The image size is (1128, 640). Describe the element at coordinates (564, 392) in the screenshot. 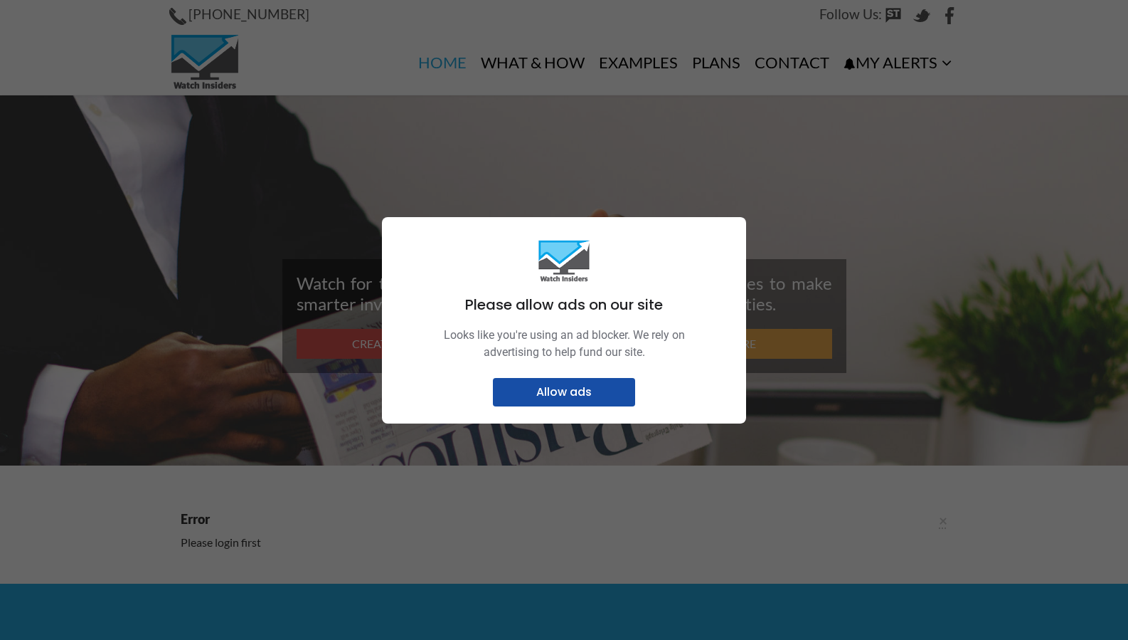

I see `p: Allow ads` at that location.